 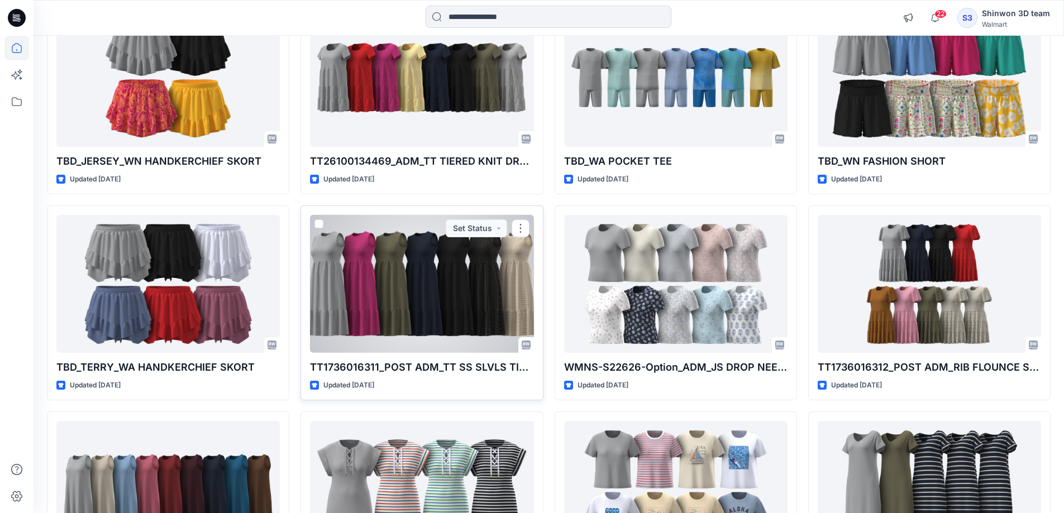 What do you see at coordinates (676, 368) in the screenshot?
I see `p: WMNS-S22626-Option_ADM_JS DROP NEEDLE SS Top` at bounding box center [676, 368].